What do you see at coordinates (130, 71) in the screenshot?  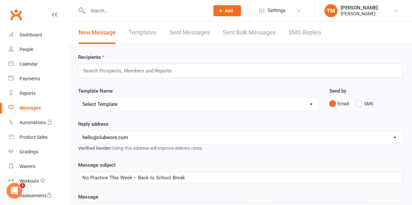 I see `input: Search Prospects, Members and Reports` at bounding box center [130, 71].